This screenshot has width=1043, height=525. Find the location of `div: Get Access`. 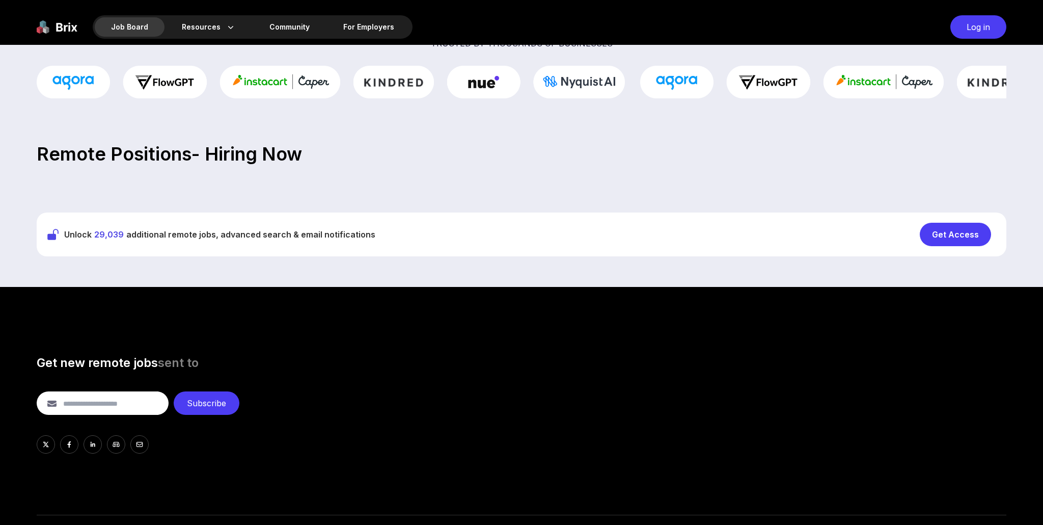

div: Get Access is located at coordinates (956, 234).